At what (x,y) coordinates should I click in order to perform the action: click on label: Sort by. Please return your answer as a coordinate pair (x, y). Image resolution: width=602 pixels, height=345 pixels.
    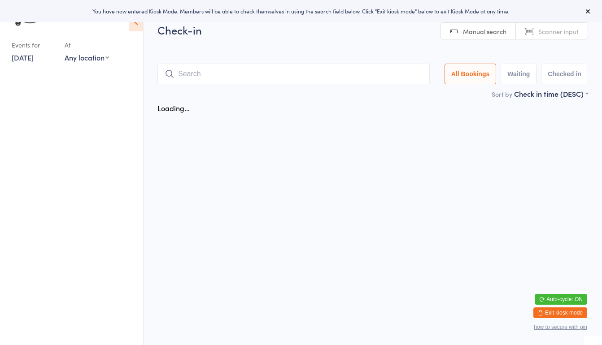
    Looking at the image, I should click on (502, 94).